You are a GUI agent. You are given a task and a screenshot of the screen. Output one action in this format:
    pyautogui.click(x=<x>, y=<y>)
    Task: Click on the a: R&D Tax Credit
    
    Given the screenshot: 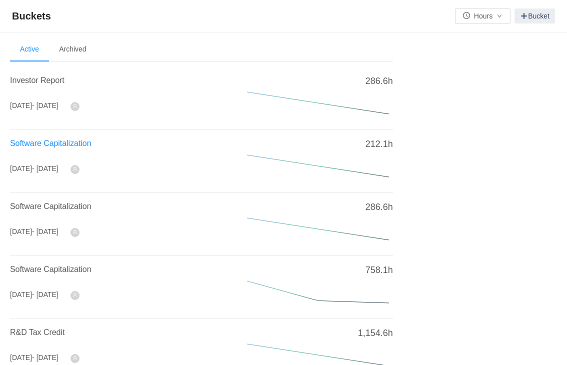 What is the action you would take?
    pyautogui.click(x=37, y=332)
    